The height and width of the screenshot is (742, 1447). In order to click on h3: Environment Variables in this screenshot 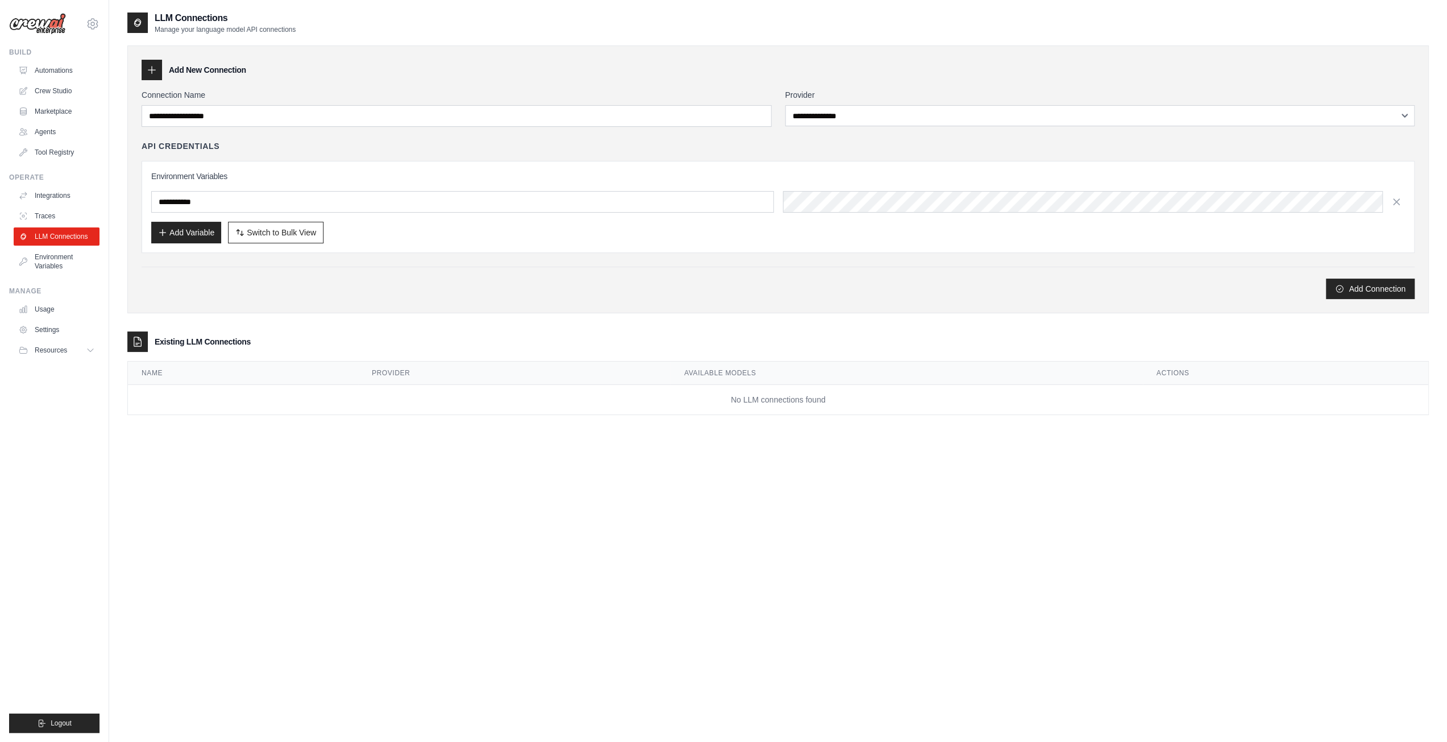, I will do `click(778, 176)`.